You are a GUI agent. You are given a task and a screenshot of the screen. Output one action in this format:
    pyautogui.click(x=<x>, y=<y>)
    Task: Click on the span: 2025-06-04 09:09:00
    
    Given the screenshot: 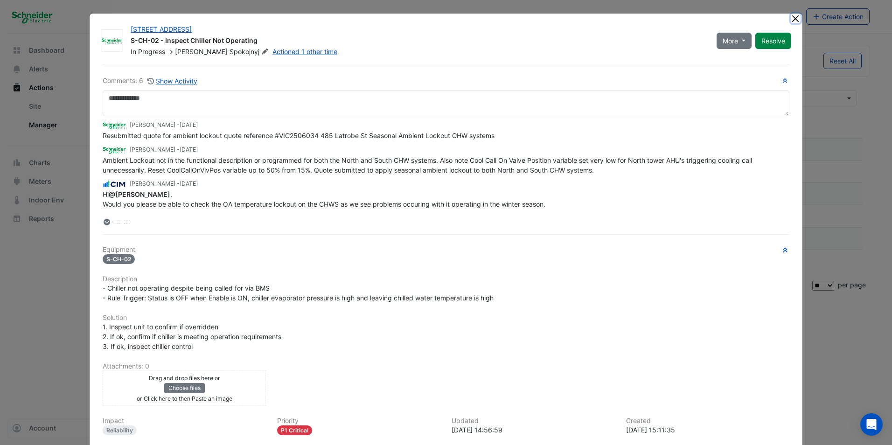 What is the action you would take?
    pyautogui.click(x=188, y=149)
    